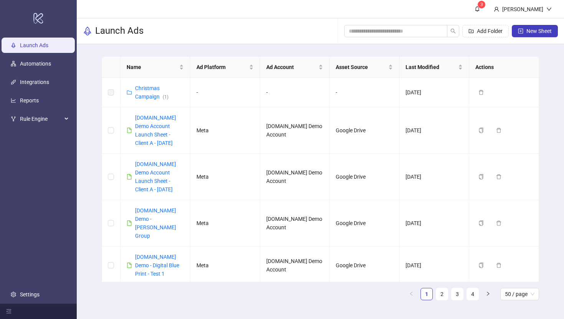 The width and height of the screenshot is (564, 319). I want to click on li: 1, so click(426, 294).